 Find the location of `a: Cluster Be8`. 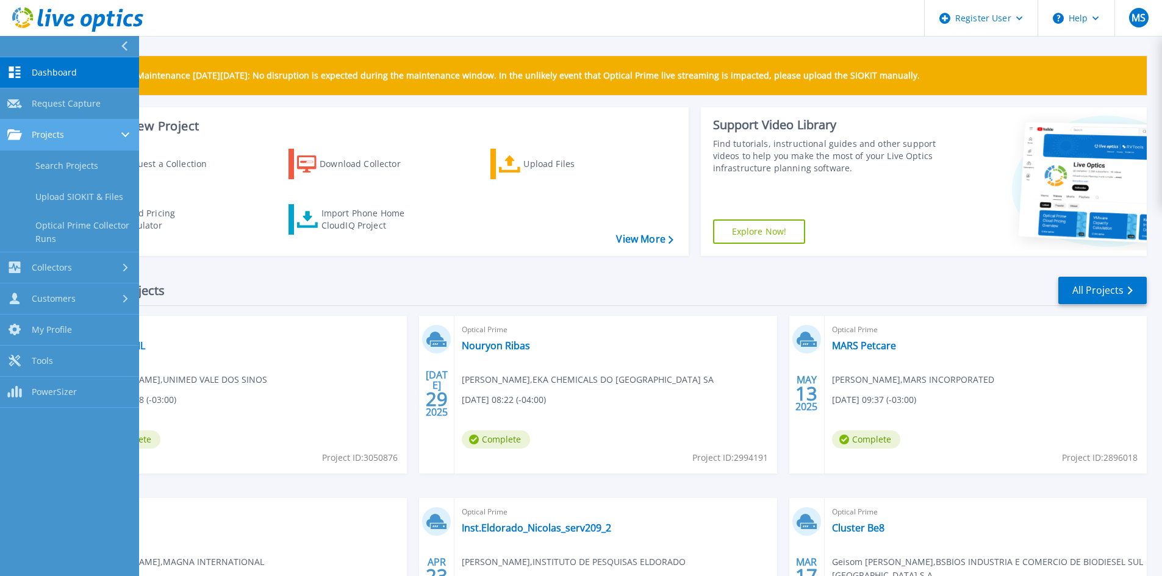

a: Cluster Be8 is located at coordinates (858, 528).